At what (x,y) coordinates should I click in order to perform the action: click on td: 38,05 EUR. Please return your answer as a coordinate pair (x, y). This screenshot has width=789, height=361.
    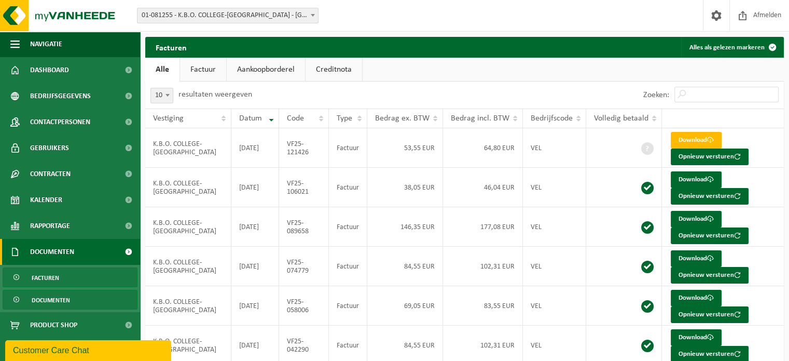
    Looking at the image, I should click on (405, 187).